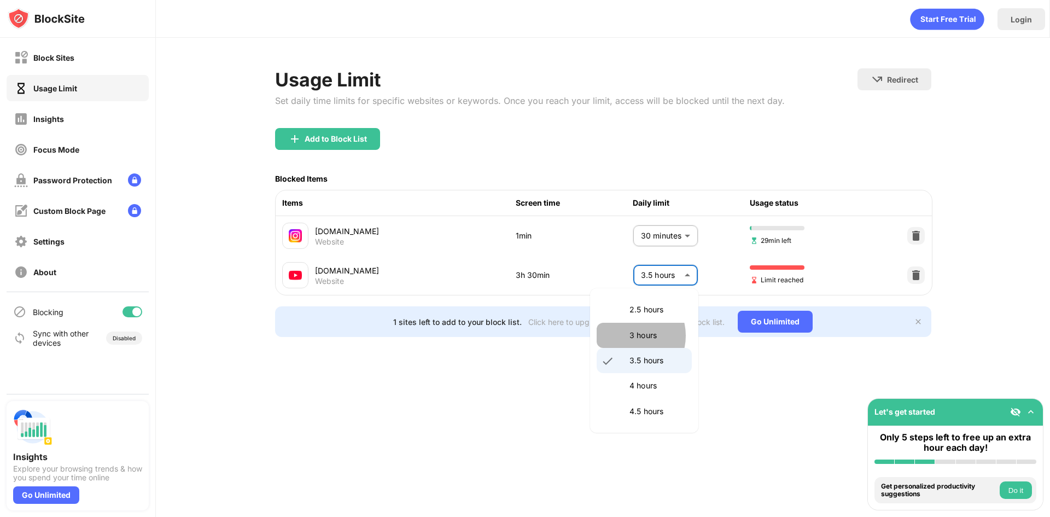  I want to click on p: 4 hours, so click(657, 385).